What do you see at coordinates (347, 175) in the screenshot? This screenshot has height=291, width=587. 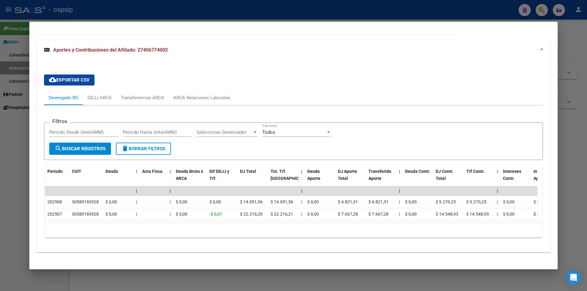 I see `span: DJ Aporte Total` at bounding box center [347, 175].